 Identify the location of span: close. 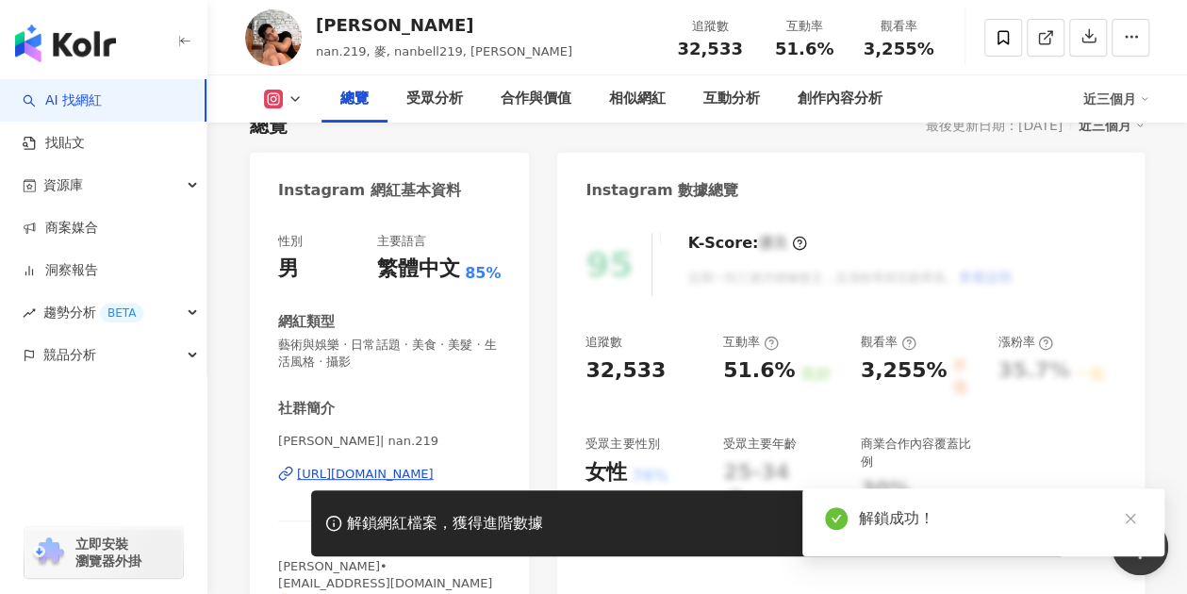
(1131, 519).